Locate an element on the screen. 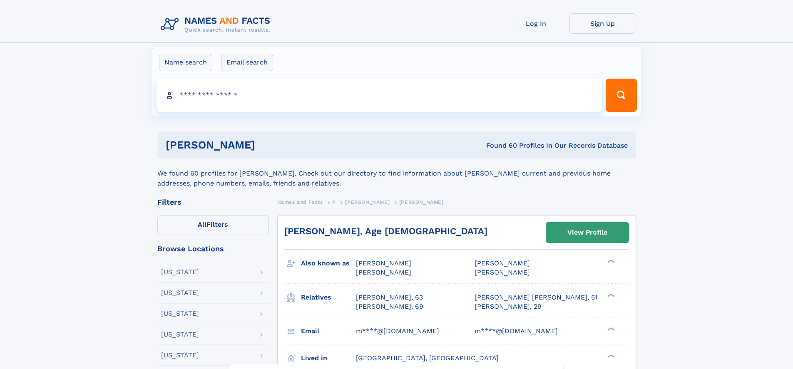  h3: Also known as is located at coordinates (329, 264).